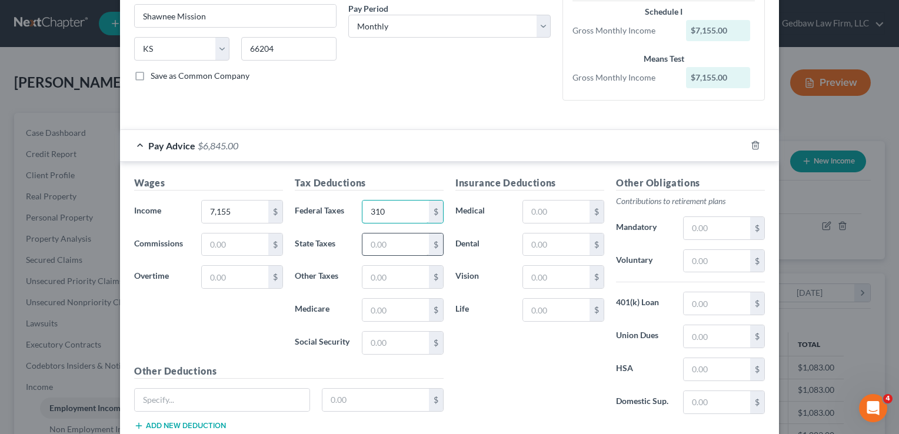 The height and width of the screenshot is (434, 899). I want to click on label: Federal Taxes, so click(322, 212).